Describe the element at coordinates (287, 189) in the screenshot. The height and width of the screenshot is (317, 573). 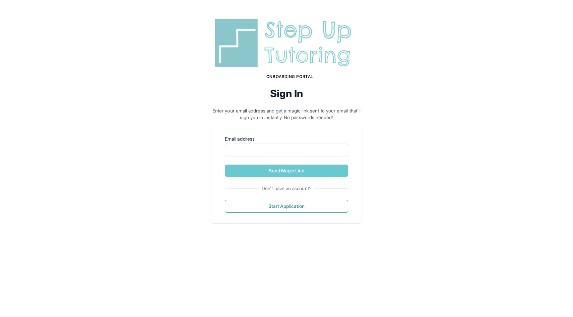
I see `span: Don't have an account?` at that location.